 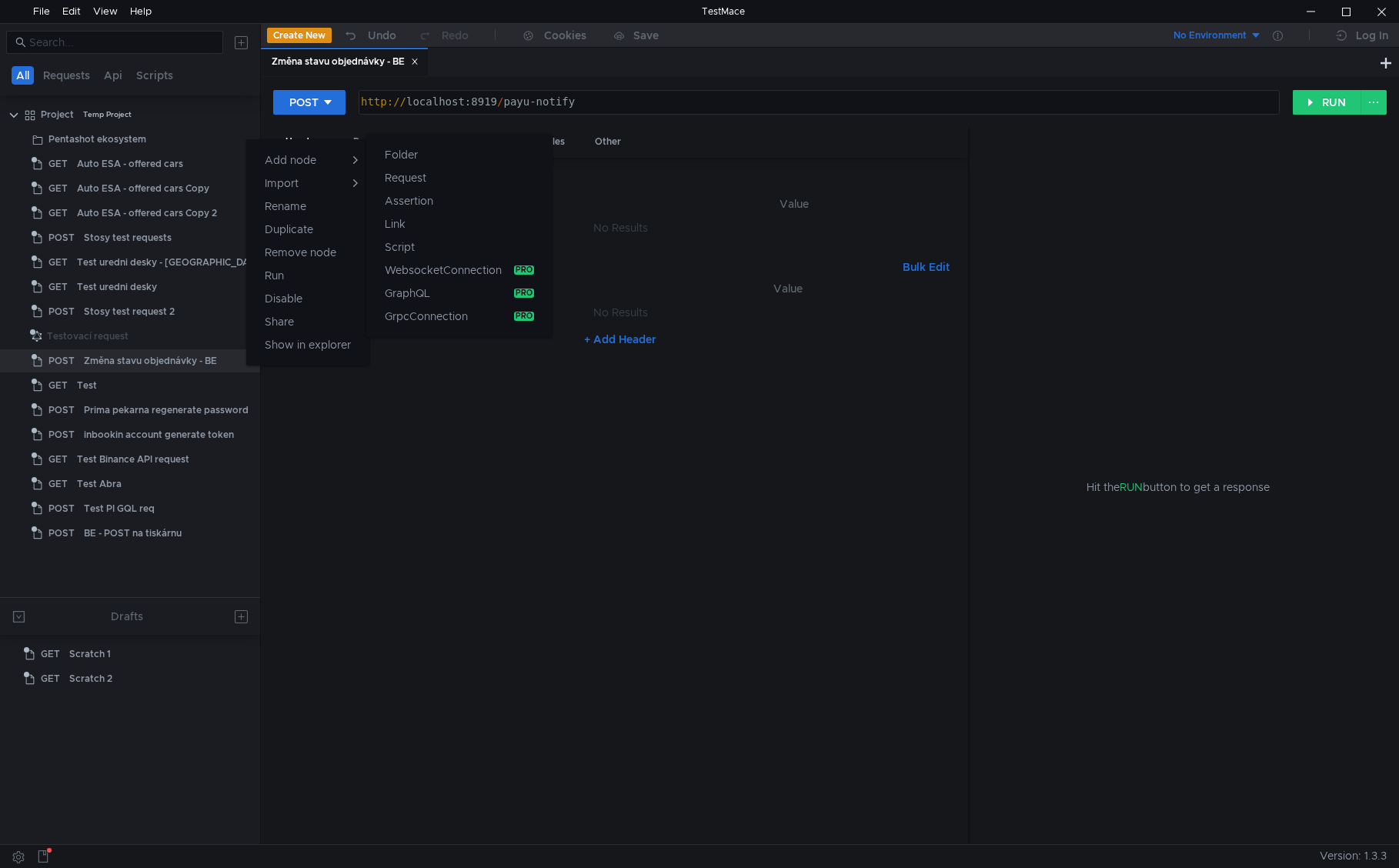 I want to click on button: Run, so click(x=308, y=276).